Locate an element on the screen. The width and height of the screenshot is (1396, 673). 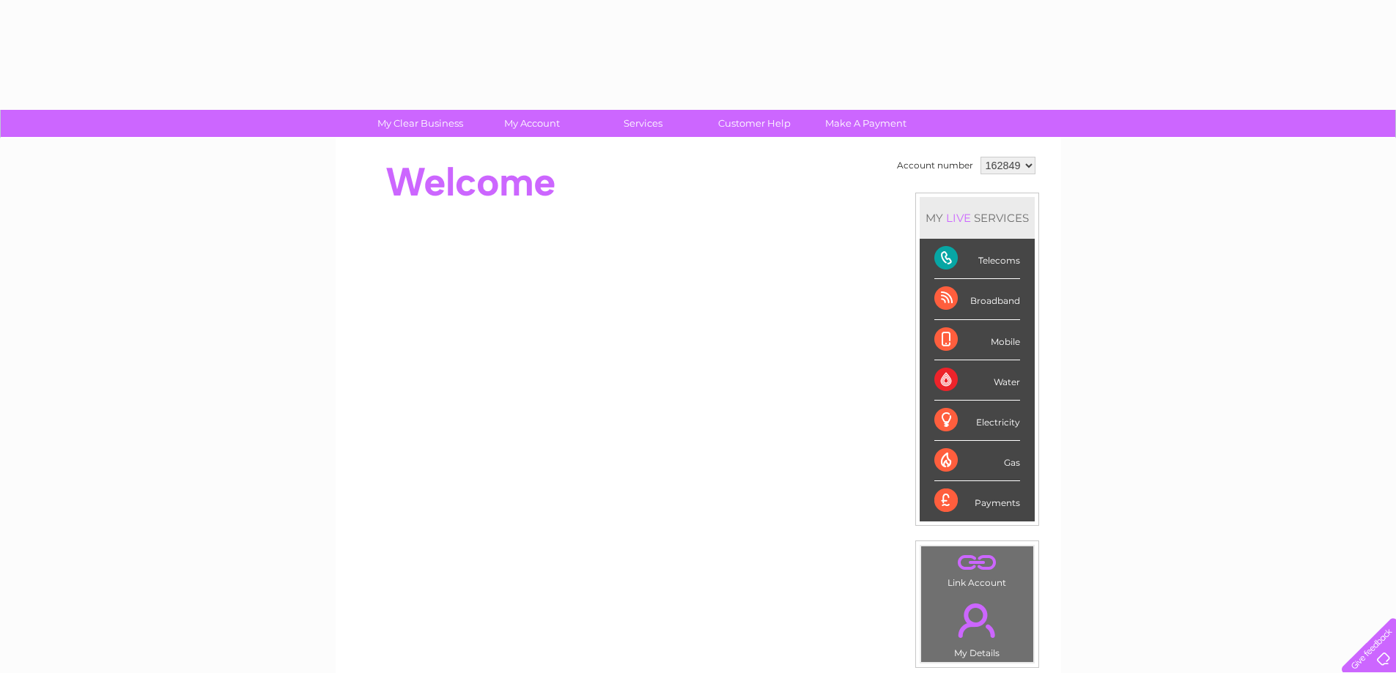
td: Account number is located at coordinates (935, 166).